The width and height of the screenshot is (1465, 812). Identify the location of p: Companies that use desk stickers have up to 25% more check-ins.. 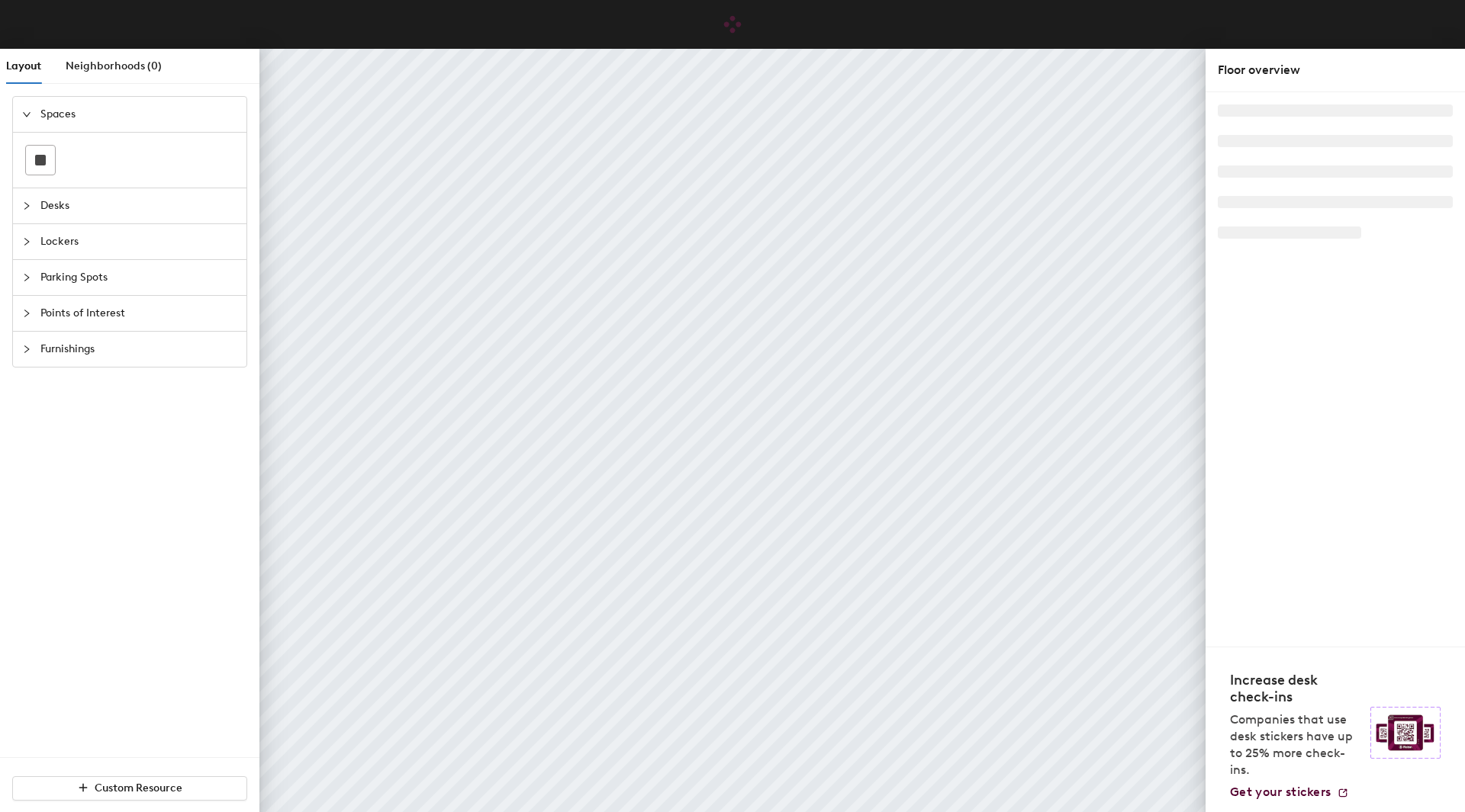
(1296, 745).